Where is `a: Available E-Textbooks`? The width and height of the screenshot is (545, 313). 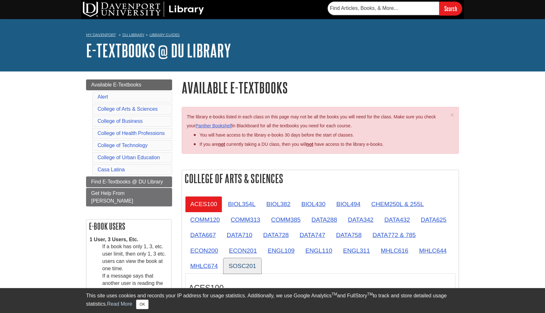 a: Available E-Textbooks is located at coordinates (129, 85).